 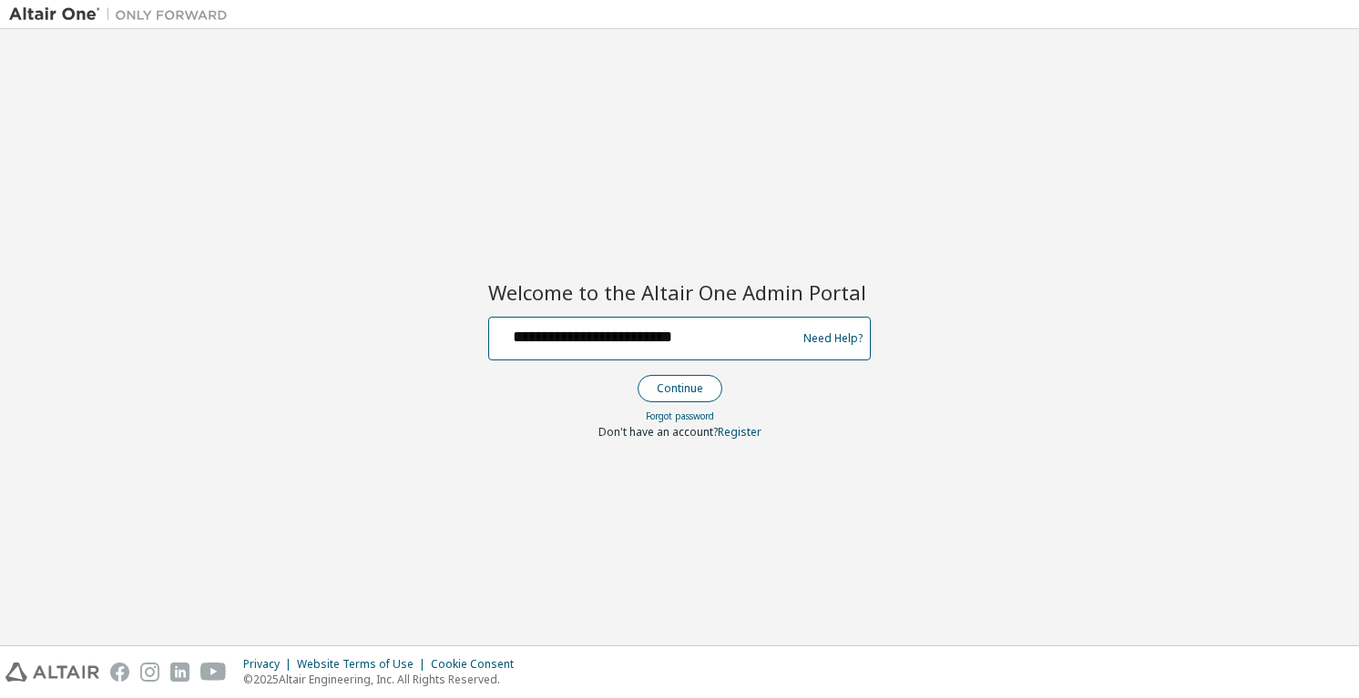 What do you see at coordinates (679, 292) in the screenshot?
I see `h2: Welcome to the Altair One Admin Portal` at bounding box center [679, 292].